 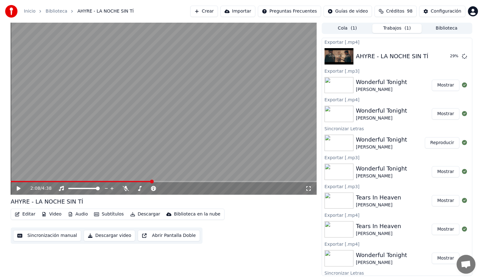 I want to click on button: Trabajos, so click(x=397, y=28).